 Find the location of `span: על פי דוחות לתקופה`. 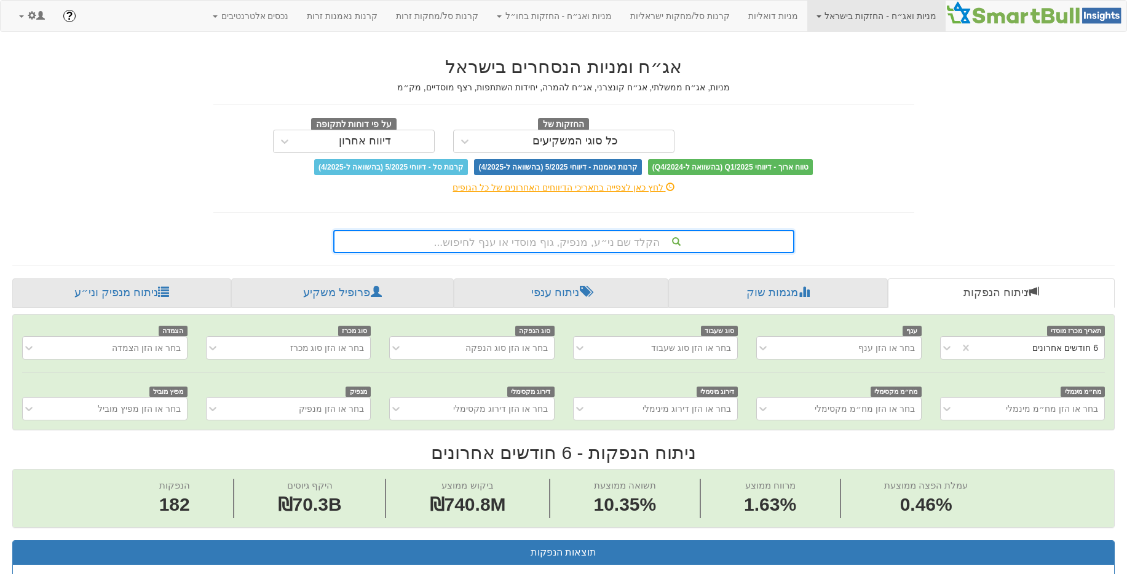

span: על פי דוחות לתקופה is located at coordinates (354, 125).